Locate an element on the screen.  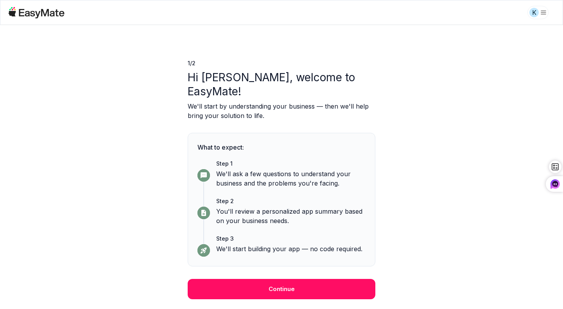
p: Step 2 is located at coordinates (291, 201).